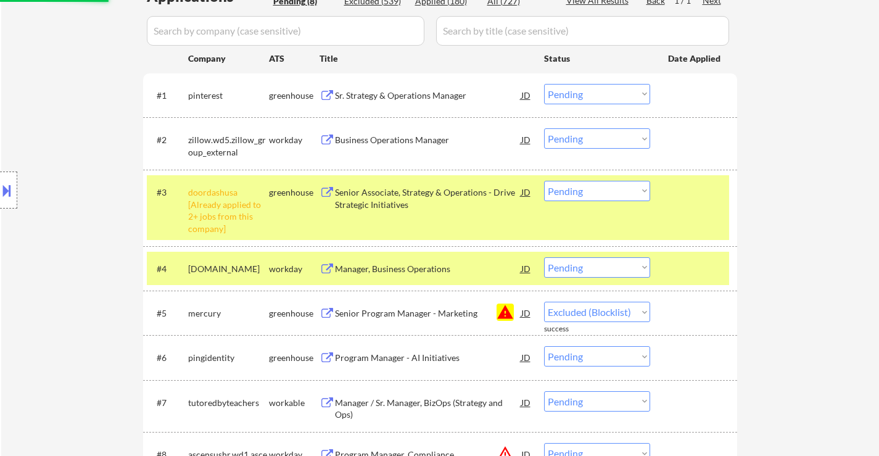 This screenshot has height=456, width=879. I want to click on div: Sr. Strategy & Operations Manager, so click(428, 96).